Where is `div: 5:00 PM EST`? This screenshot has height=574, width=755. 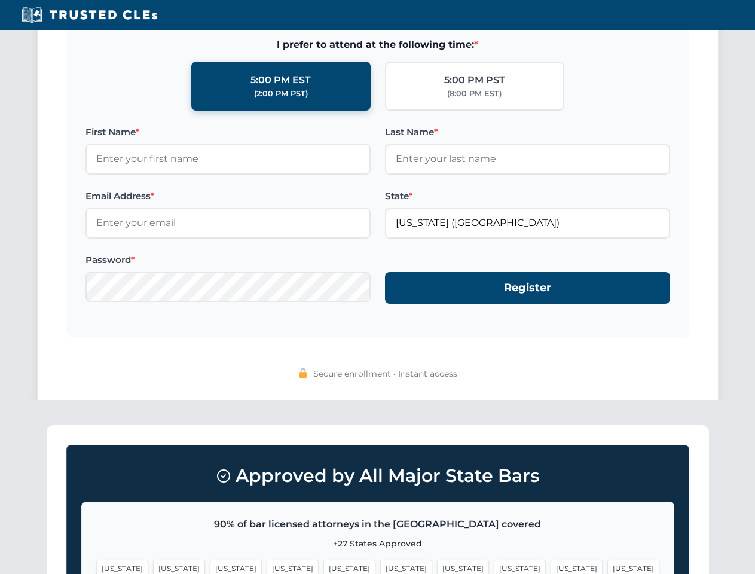
div: 5:00 PM EST is located at coordinates (281, 80).